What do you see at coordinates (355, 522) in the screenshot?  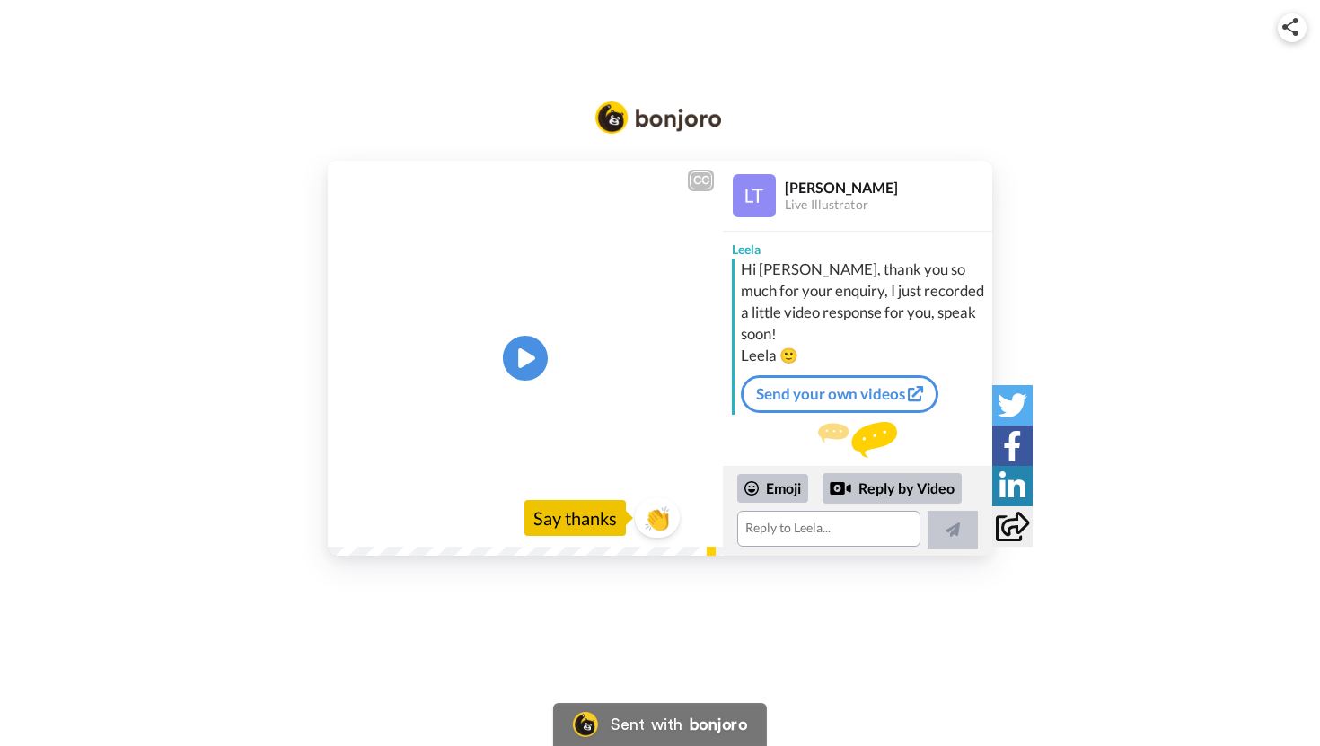 I see `span: 0:00` at bounding box center [355, 522].